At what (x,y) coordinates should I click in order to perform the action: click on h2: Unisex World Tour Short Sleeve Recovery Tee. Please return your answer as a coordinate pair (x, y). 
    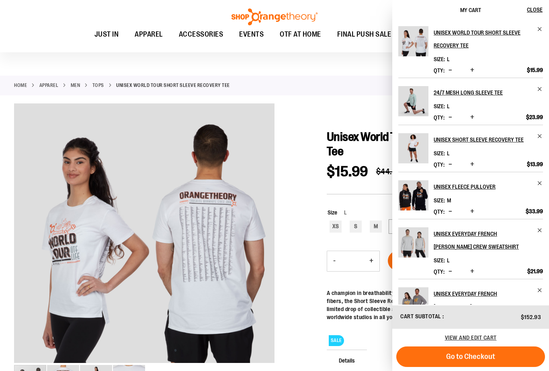
    Looking at the image, I should click on (483, 39).